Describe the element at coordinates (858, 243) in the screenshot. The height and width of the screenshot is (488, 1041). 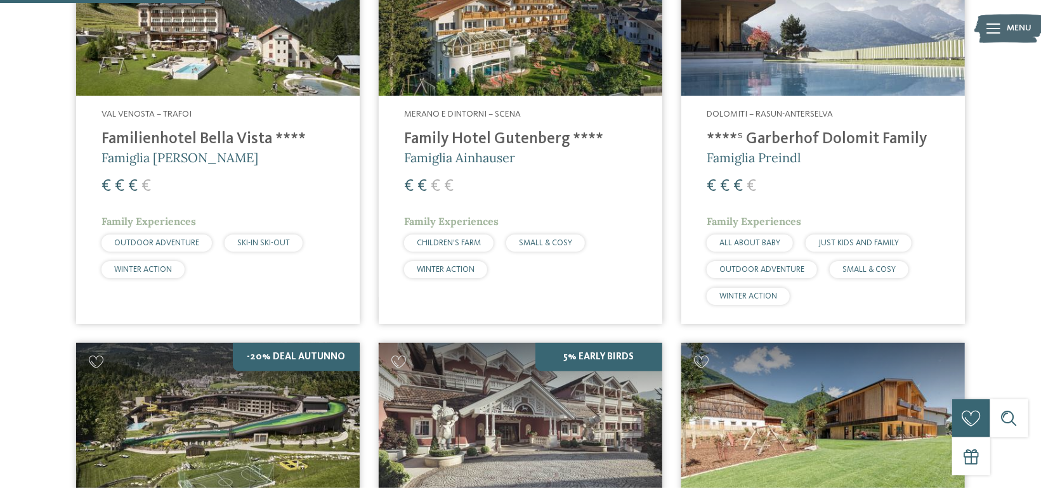
I see `span: JUST KIDS AND FAMILY` at that location.